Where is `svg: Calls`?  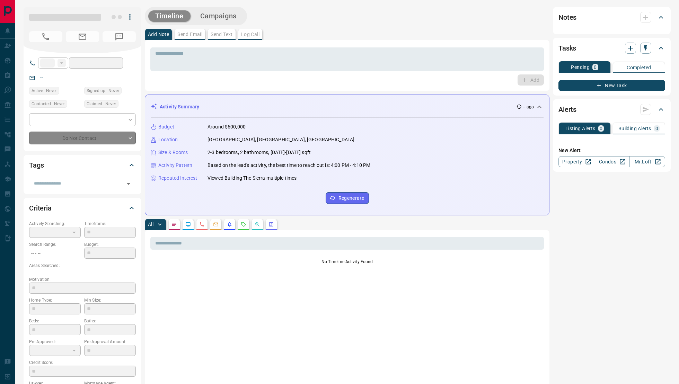 svg: Calls is located at coordinates (202, 224).